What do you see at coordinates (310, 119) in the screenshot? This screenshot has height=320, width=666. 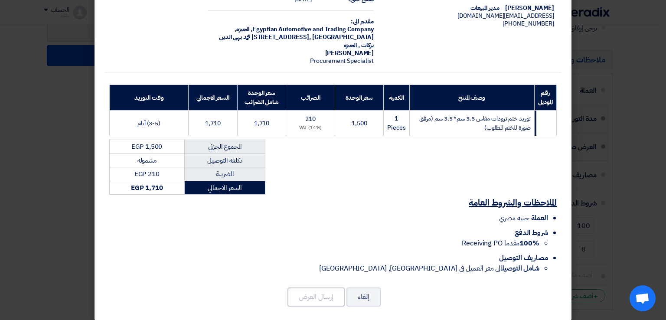 I see `span: 210` at bounding box center [310, 119].